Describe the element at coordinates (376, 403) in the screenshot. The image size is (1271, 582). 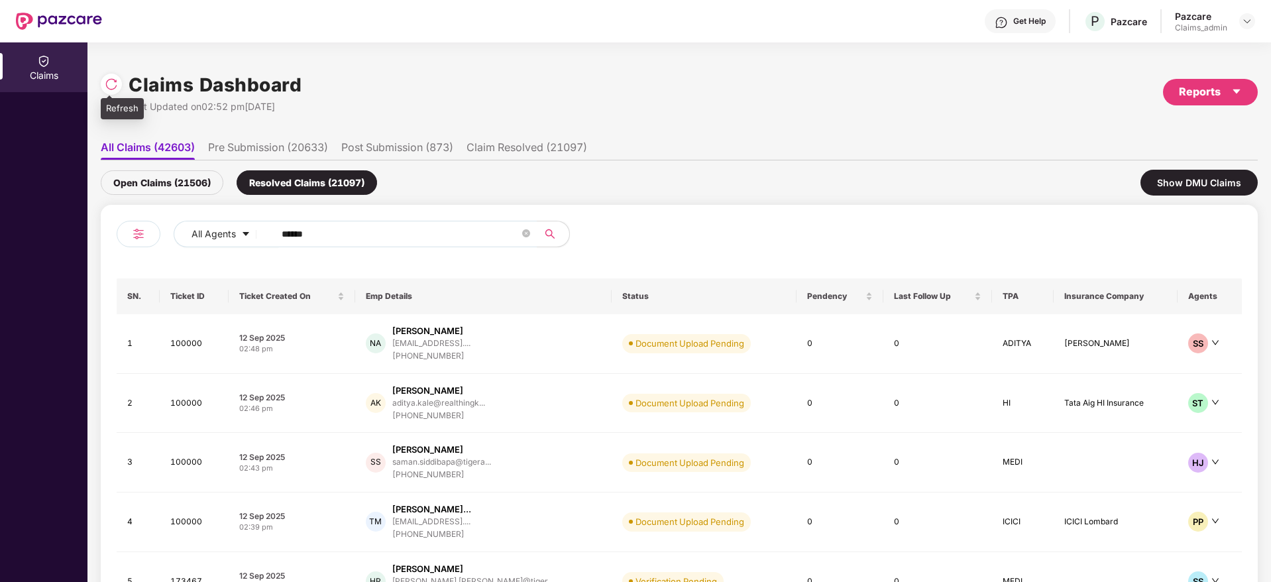
I see `div: AK` at that location.